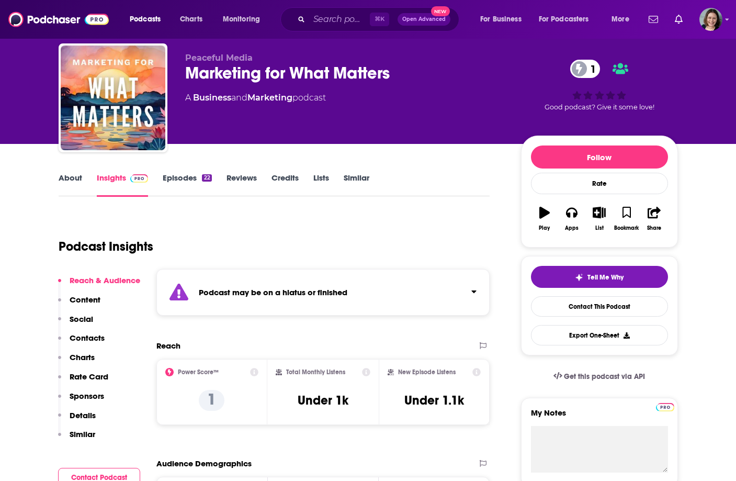  Describe the element at coordinates (168, 345) in the screenshot. I see `h2: Reach` at that location.